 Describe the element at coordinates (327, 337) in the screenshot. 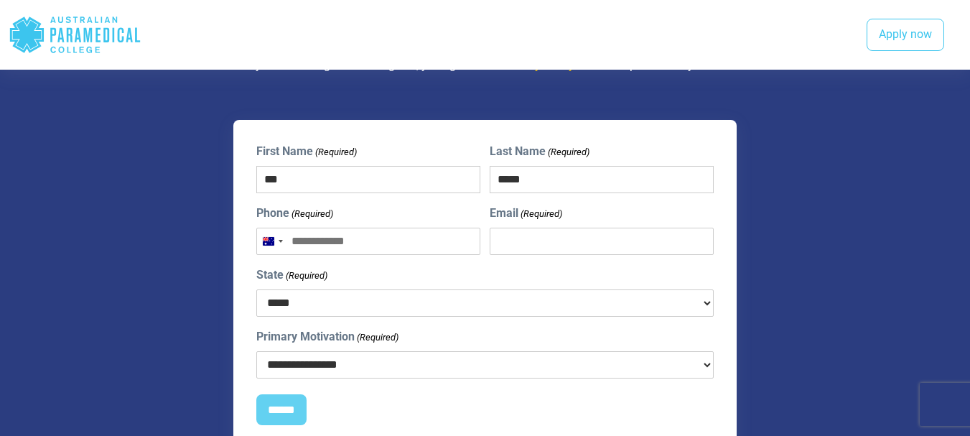

I see `label: Primary Motivation` at that location.